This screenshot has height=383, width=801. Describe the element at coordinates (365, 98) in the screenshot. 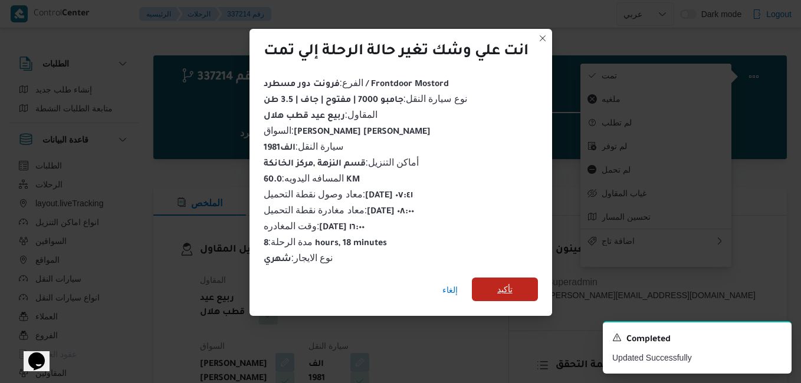

I see `span: نوع سيارة النقل :` at that location.